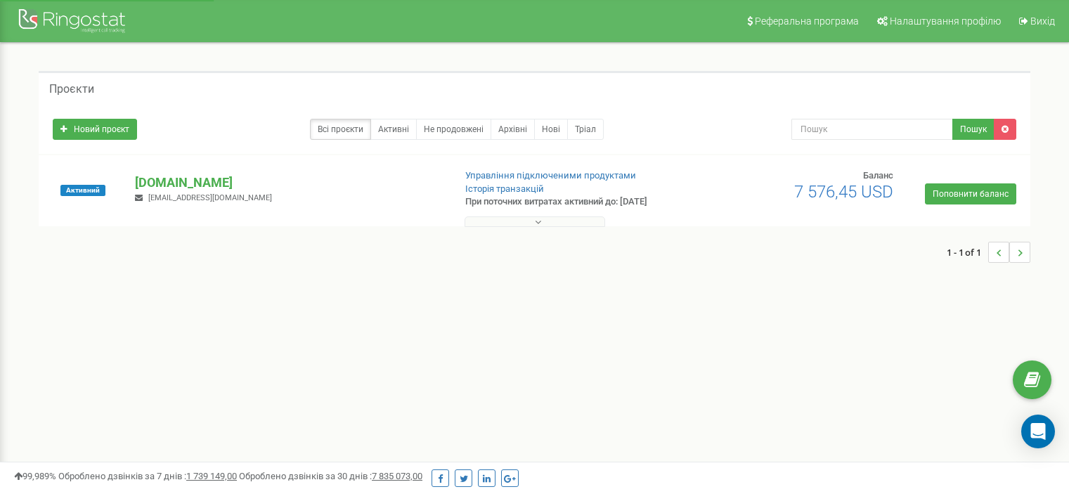 The width and height of the screenshot is (1069, 494). Describe the element at coordinates (878, 175) in the screenshot. I see `span: Баланс` at that location.